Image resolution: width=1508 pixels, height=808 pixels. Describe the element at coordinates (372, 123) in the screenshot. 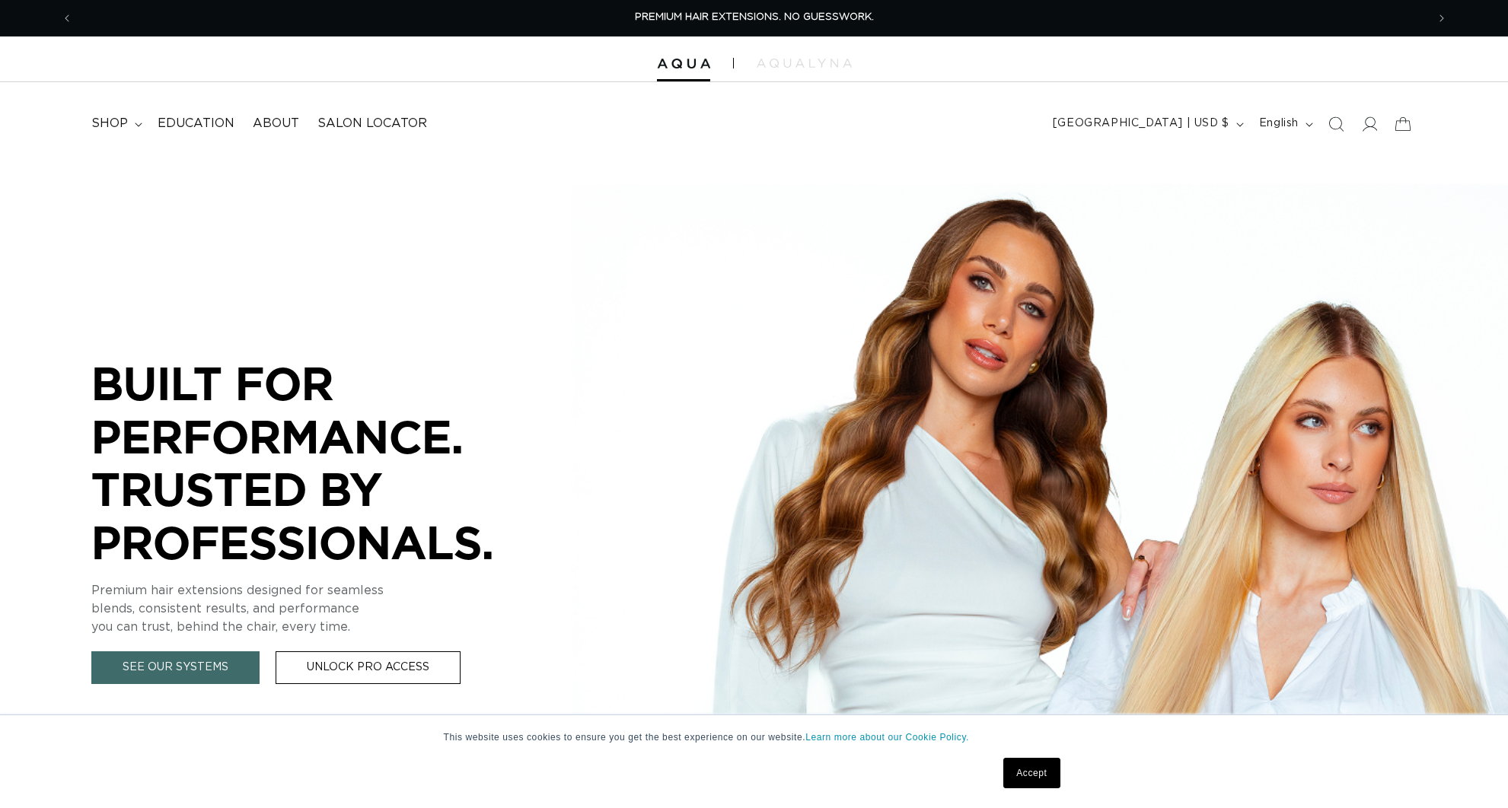

I see `span: Salon Locator` at that location.